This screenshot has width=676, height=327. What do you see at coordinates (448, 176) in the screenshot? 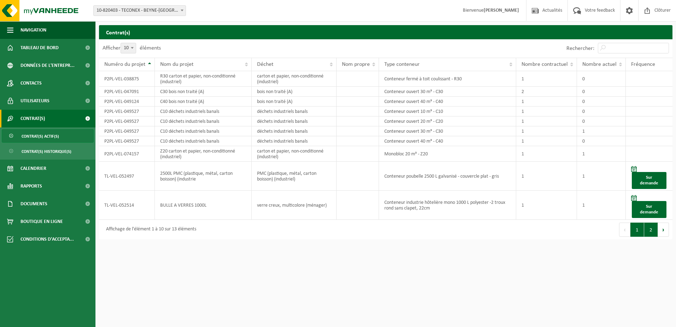
I see `td: Conteneur poubelle 2500 L galvanisé - couvercle plat - gris` at bounding box center [448, 176].